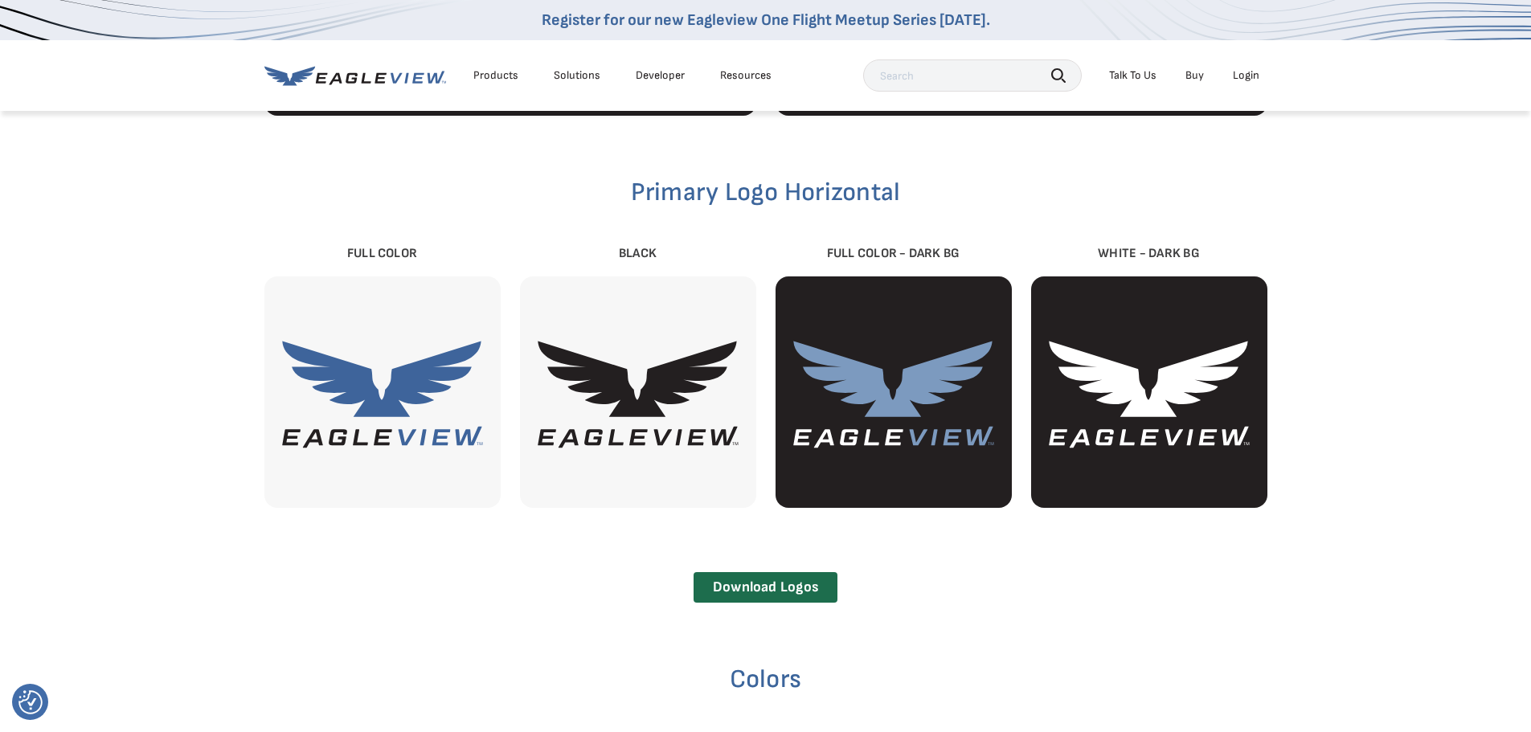 This screenshot has width=1531, height=732. Describe the element at coordinates (383, 254) in the screenshot. I see `div: Full Color` at that location.